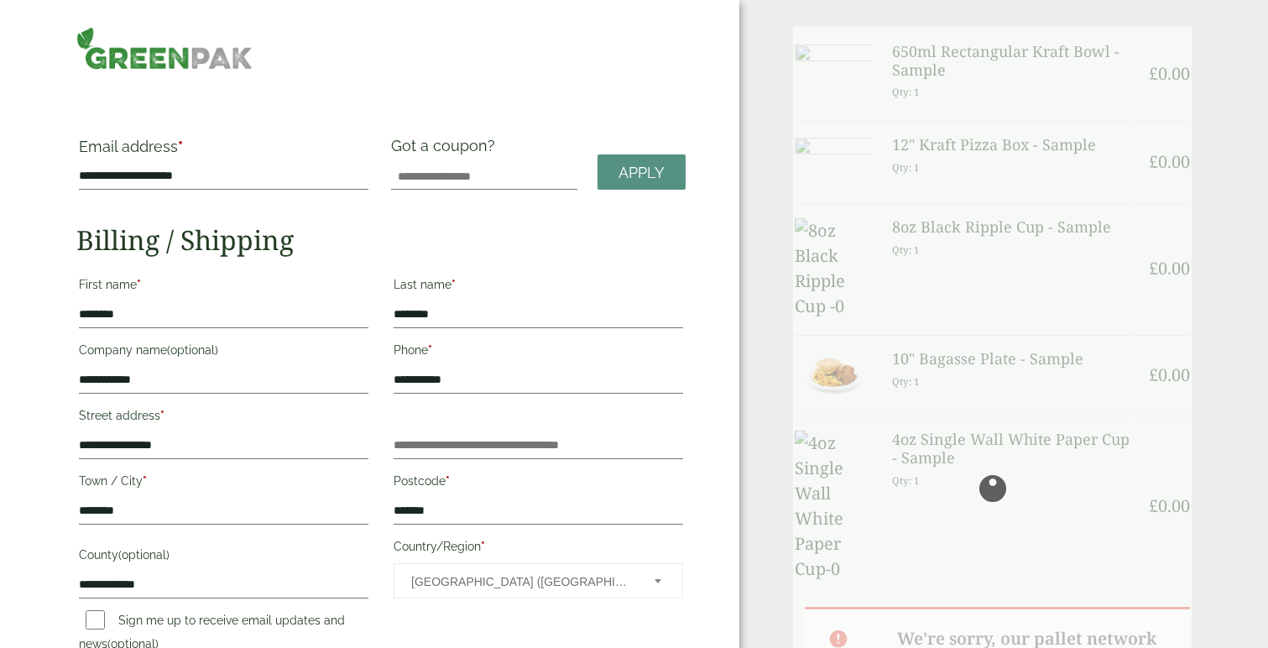 This screenshot has height=648, width=1268. What do you see at coordinates (223, 557) in the screenshot?
I see `label: County` at bounding box center [223, 557].